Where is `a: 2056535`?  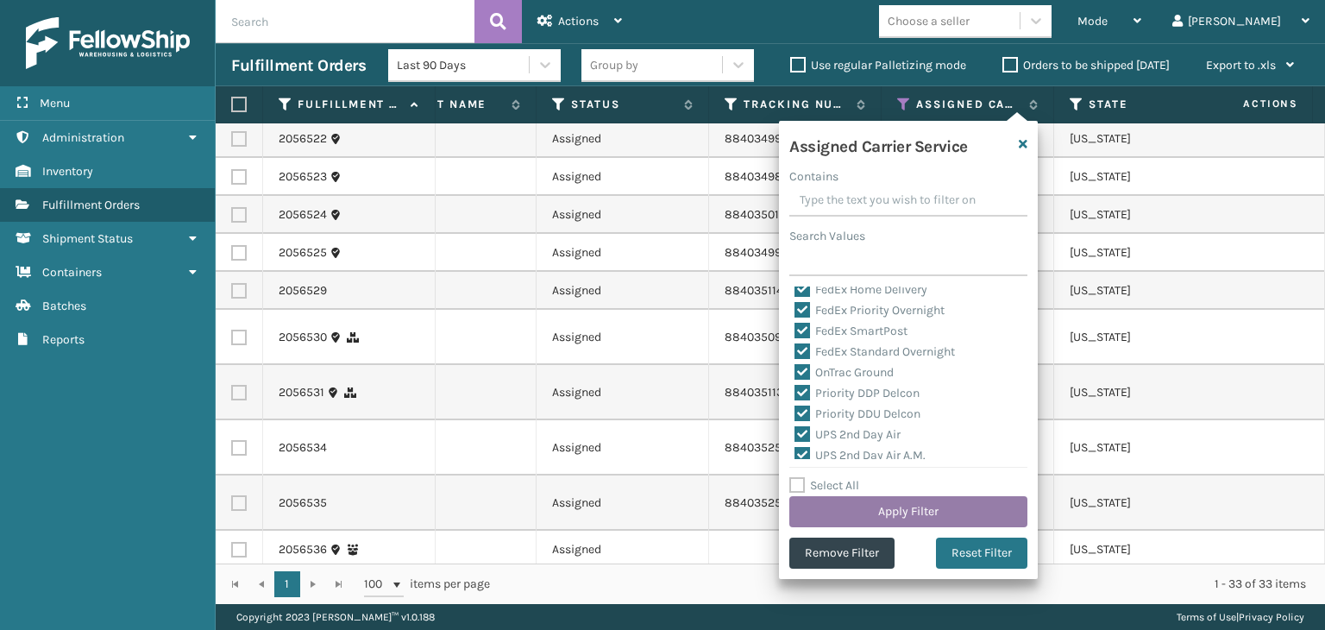 a: 2056535 is located at coordinates (303, 503).